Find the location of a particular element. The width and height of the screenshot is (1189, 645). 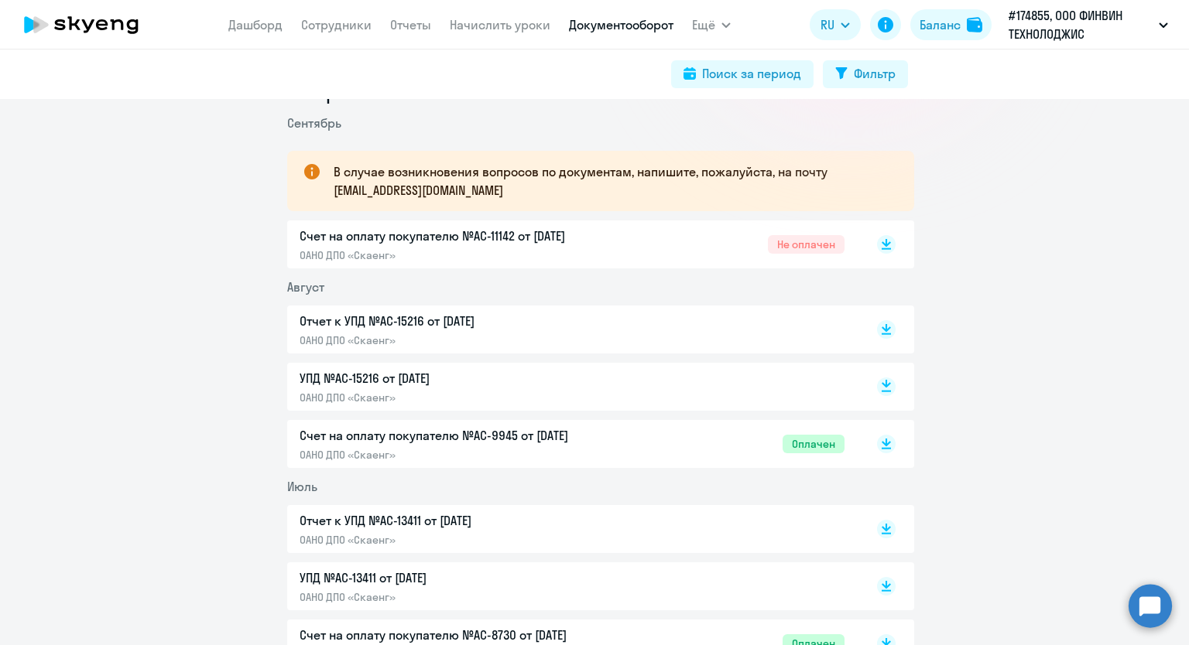

button: Балансbalance is located at coordinates (950, 25).